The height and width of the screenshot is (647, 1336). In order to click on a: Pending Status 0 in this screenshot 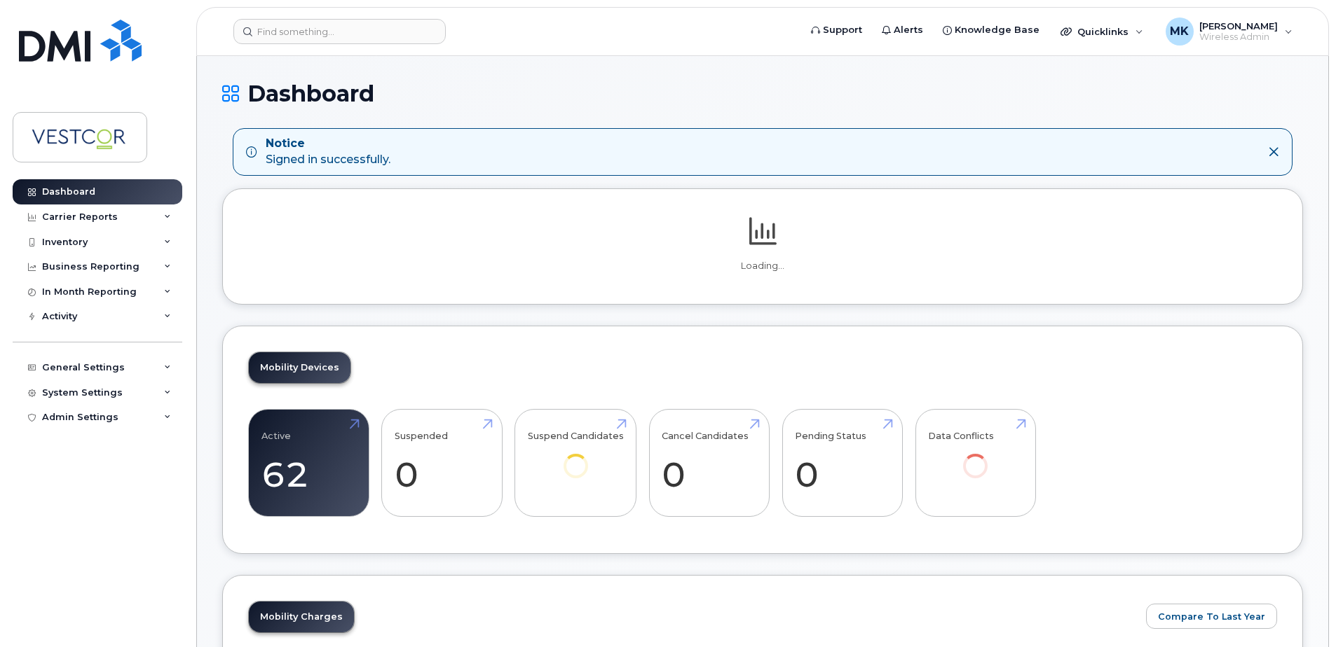, I will do `click(842, 463)`.